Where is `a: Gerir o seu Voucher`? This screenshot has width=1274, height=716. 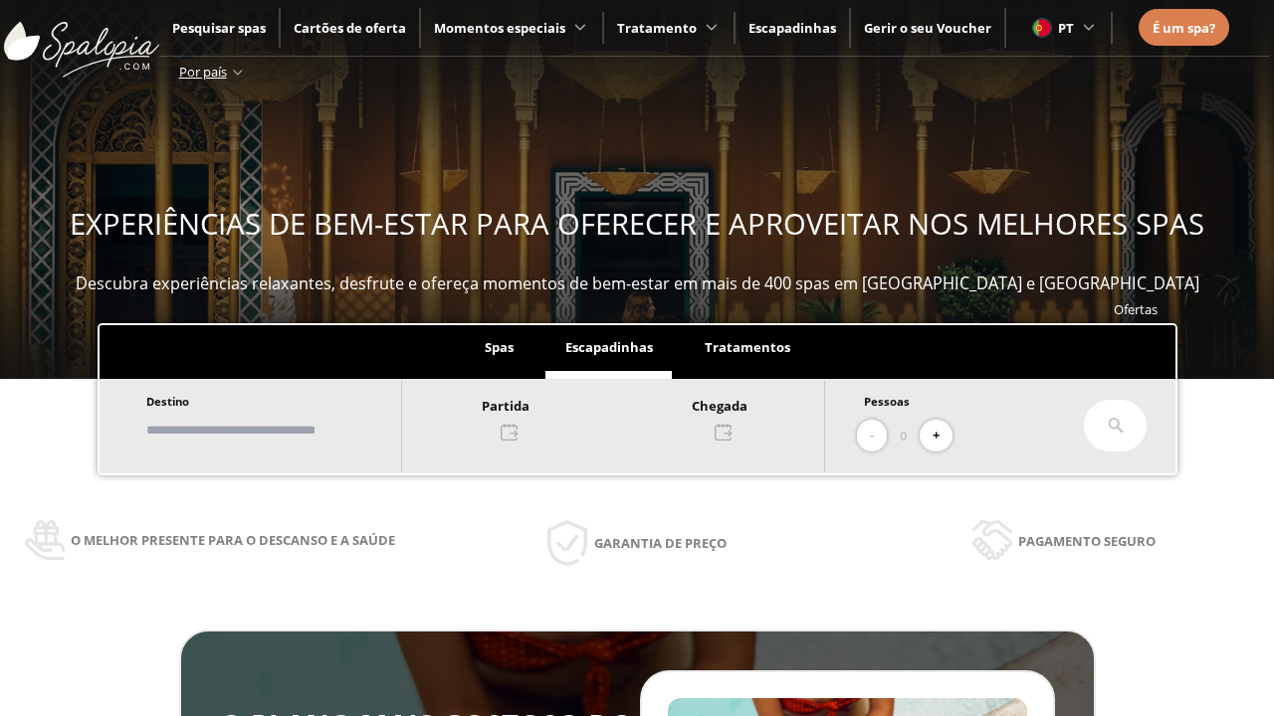
a: Gerir o seu Voucher is located at coordinates (927, 28).